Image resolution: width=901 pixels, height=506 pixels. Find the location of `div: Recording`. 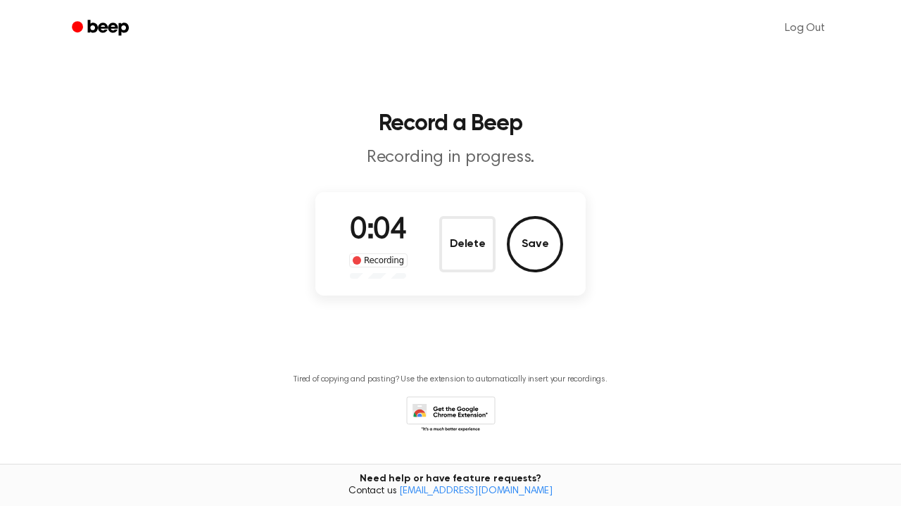

div: Recording is located at coordinates (378, 261).